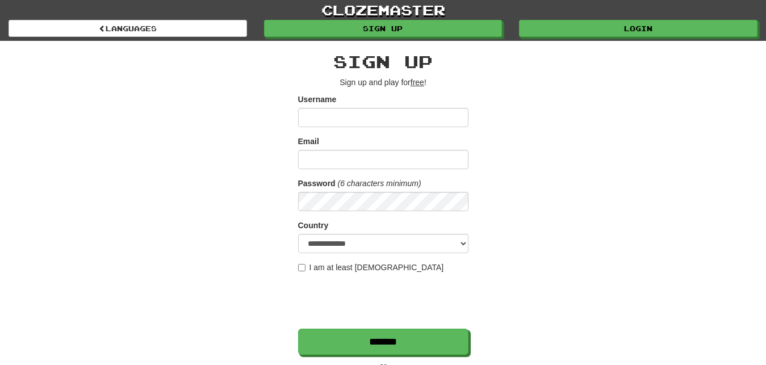 The height and width of the screenshot is (365, 766). Describe the element at coordinates (128, 28) in the screenshot. I see `a: Languages` at that location.